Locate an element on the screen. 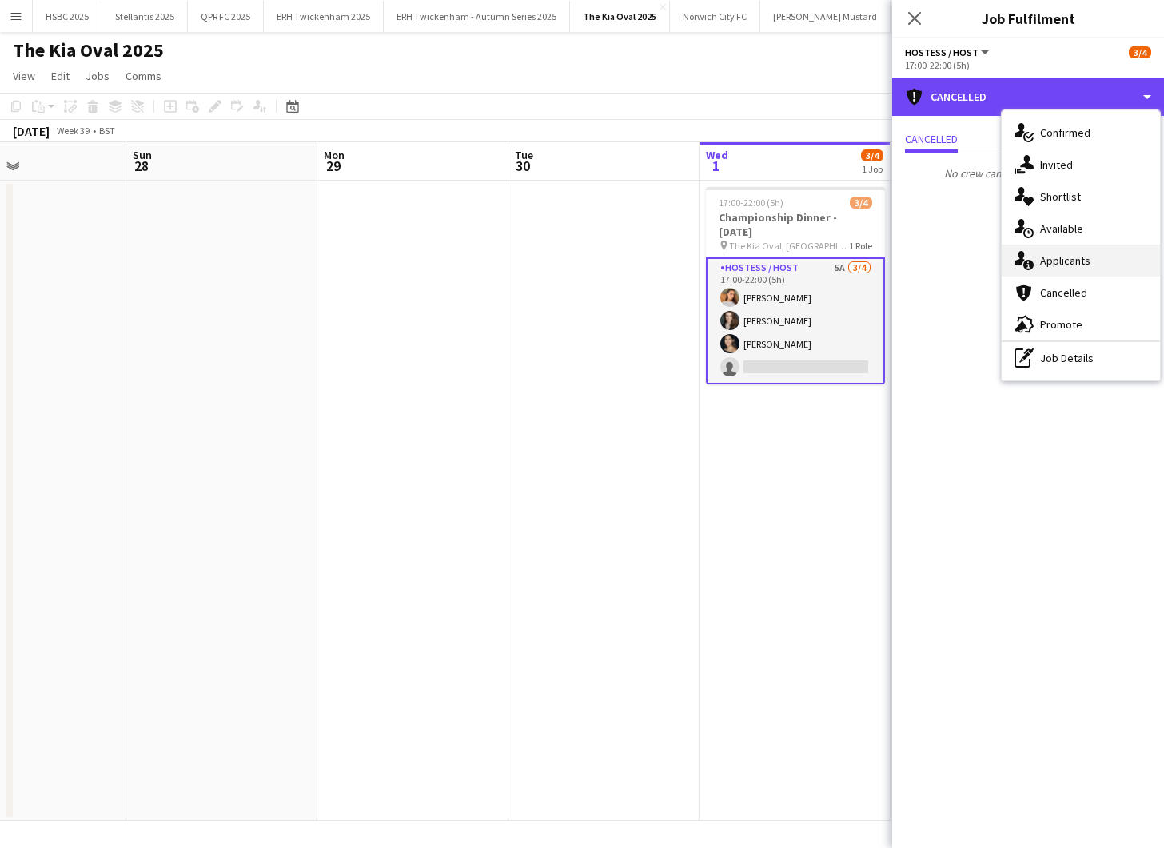 The image size is (1164, 848). button: Hostess / Host is located at coordinates (948, 52).